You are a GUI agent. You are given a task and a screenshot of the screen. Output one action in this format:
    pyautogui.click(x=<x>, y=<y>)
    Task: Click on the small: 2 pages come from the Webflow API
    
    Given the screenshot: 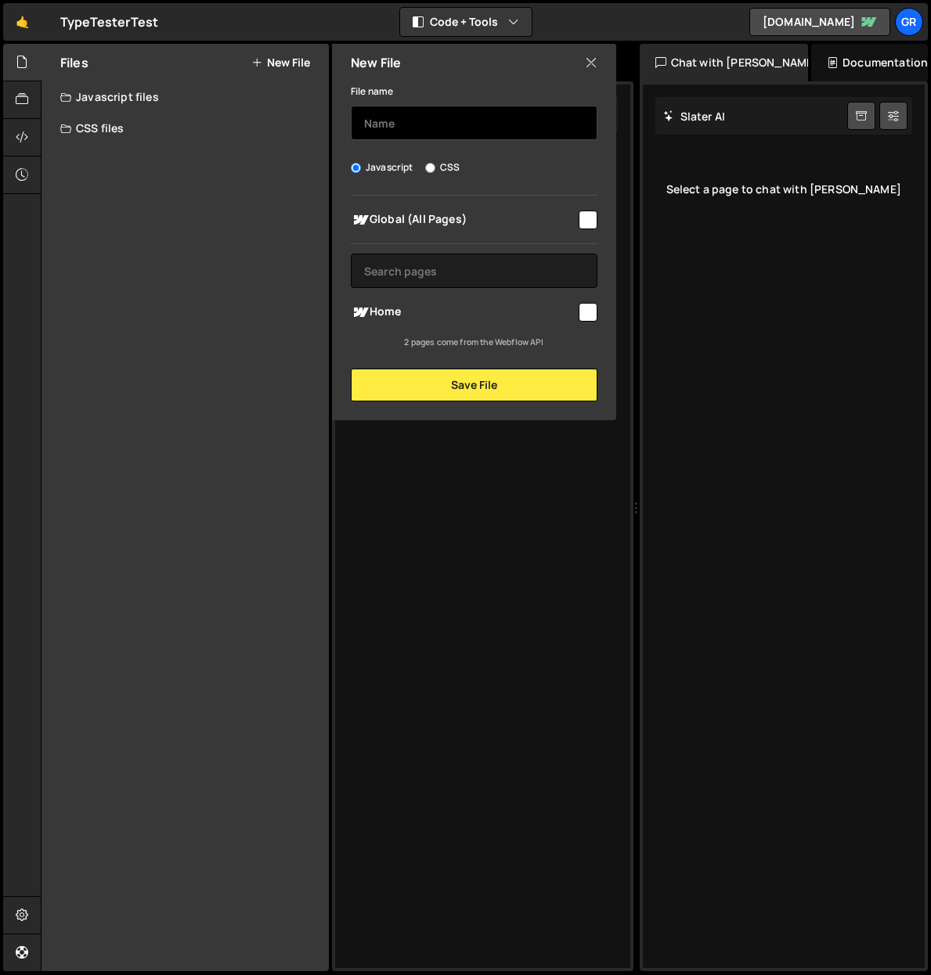 What is the action you would take?
    pyautogui.click(x=474, y=342)
    